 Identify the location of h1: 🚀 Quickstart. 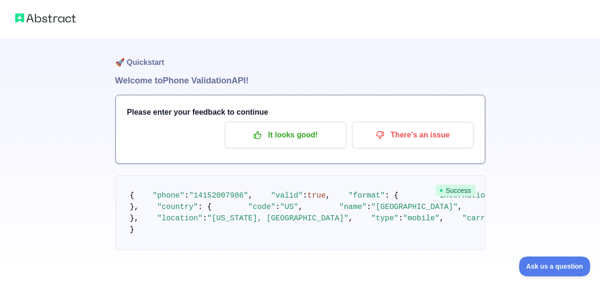
(300, 56).